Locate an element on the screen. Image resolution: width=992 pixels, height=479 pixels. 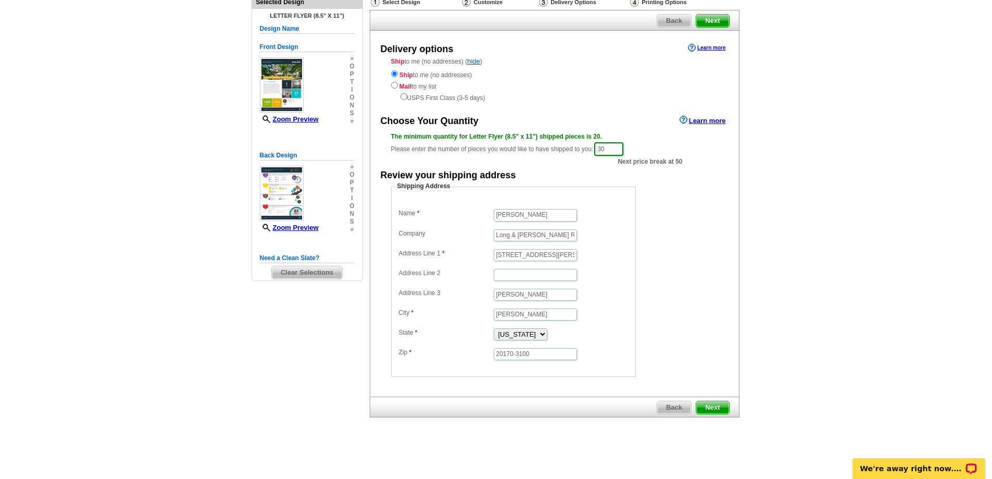
div: Review your shipping address is located at coordinates (448, 176).